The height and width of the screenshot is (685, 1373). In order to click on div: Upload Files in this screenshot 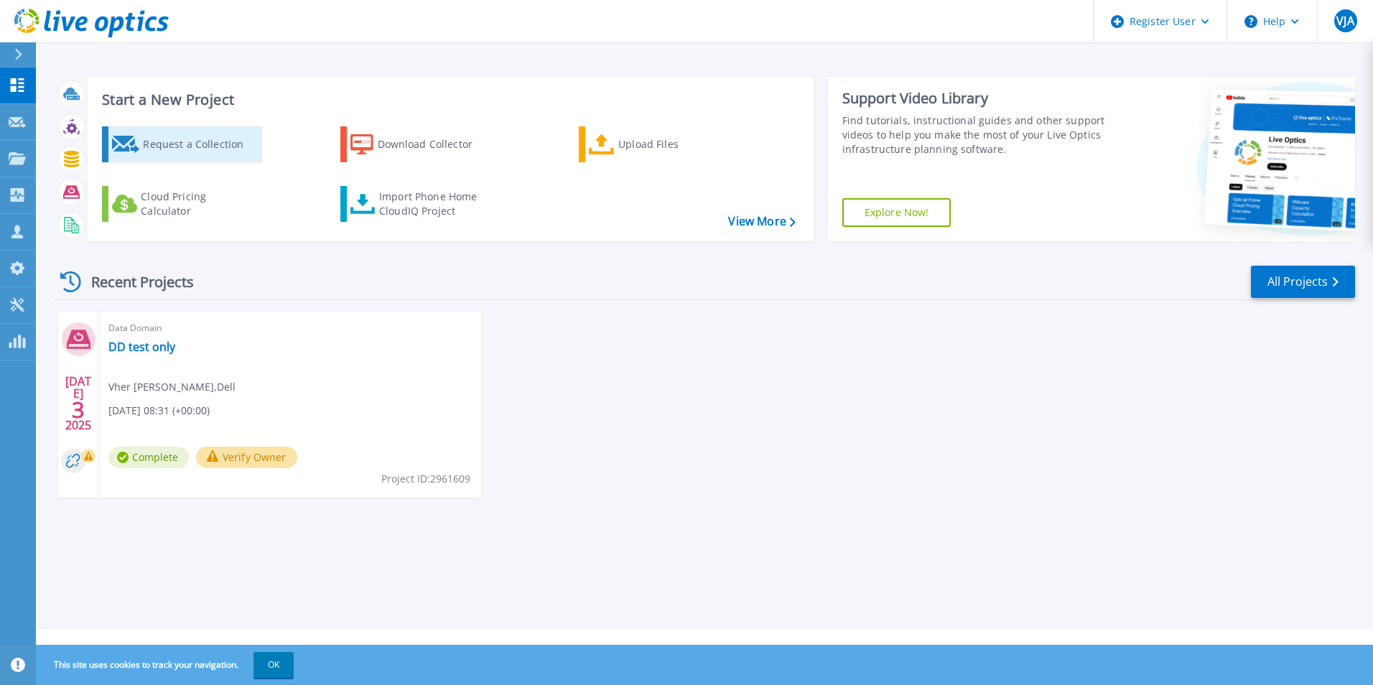, I will do `click(676, 144)`.